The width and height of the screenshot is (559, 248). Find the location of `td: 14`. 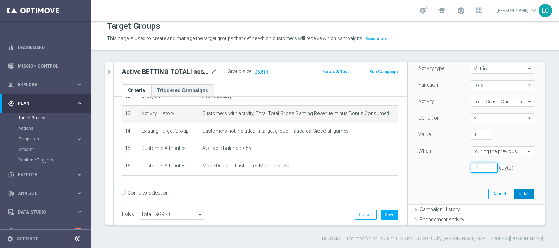

td: 14 is located at coordinates (130, 131).